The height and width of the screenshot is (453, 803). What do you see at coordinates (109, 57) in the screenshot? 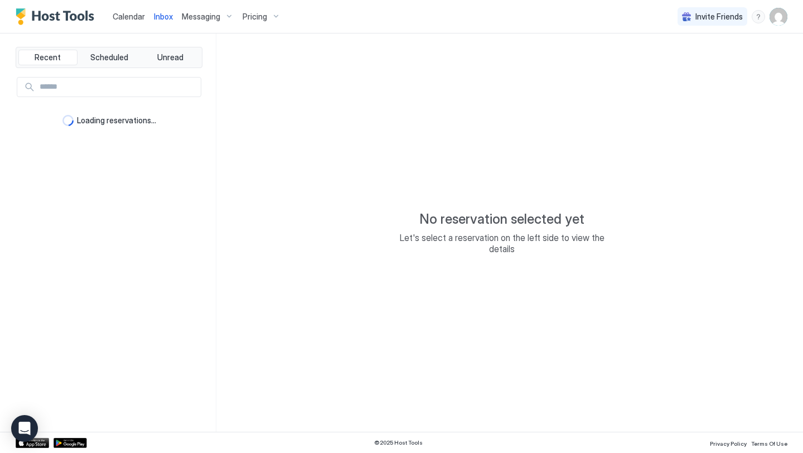
I see `button: Scheduled` at bounding box center [109, 57].